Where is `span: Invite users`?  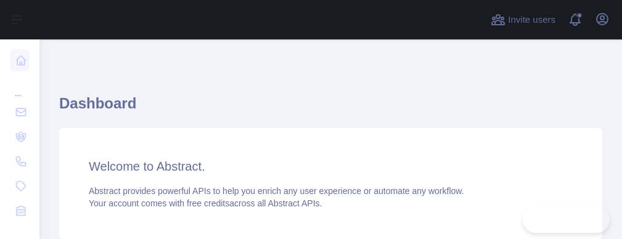 span: Invite users is located at coordinates (531, 20).